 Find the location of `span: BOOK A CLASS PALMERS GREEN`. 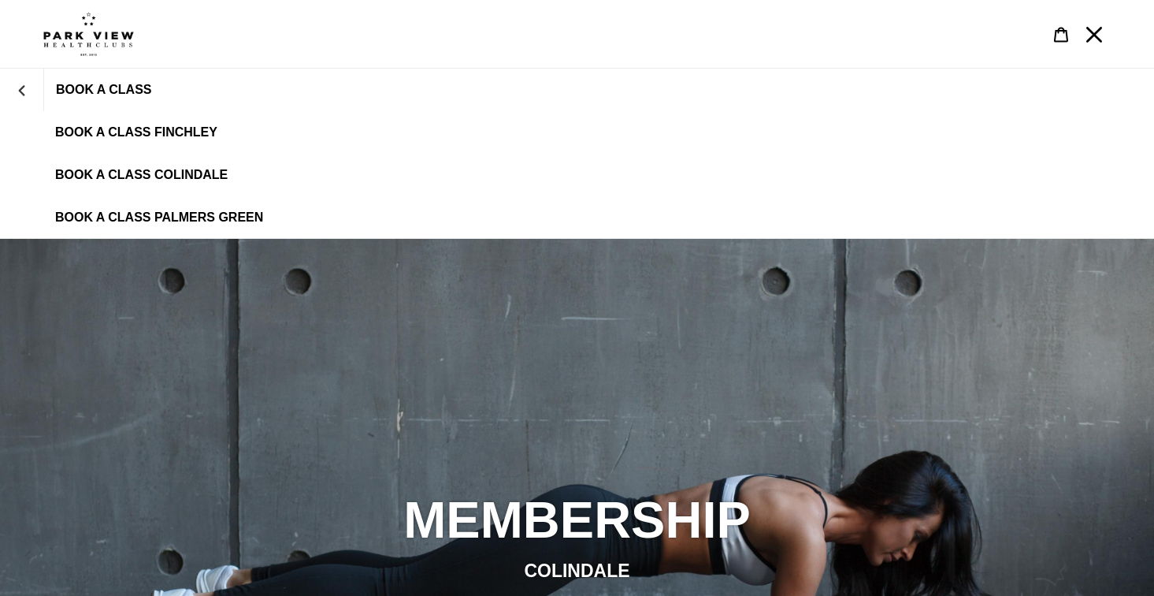

span: BOOK A CLASS PALMERS GREEN is located at coordinates (159, 217).